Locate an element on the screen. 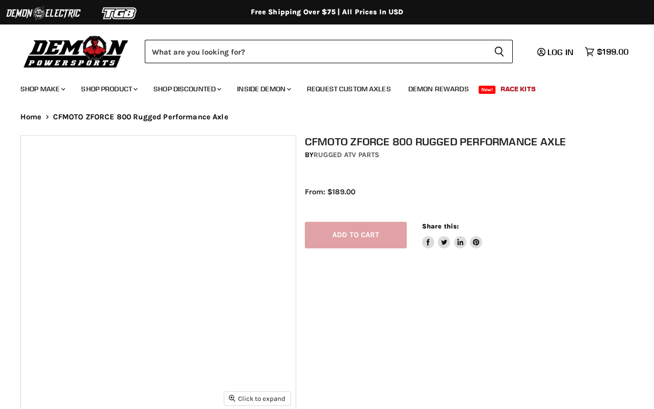  a: Inside Demon is located at coordinates (263, 89).